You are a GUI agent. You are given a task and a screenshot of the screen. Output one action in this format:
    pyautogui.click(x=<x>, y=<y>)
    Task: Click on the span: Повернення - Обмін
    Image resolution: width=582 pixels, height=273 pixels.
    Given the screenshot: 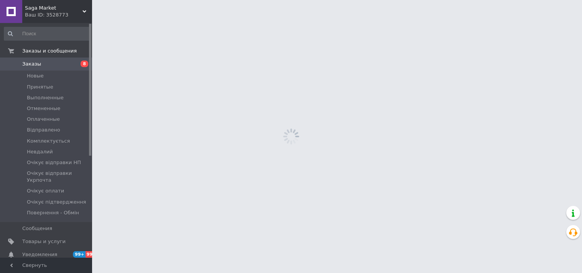 What is the action you would take?
    pyautogui.click(x=53, y=213)
    